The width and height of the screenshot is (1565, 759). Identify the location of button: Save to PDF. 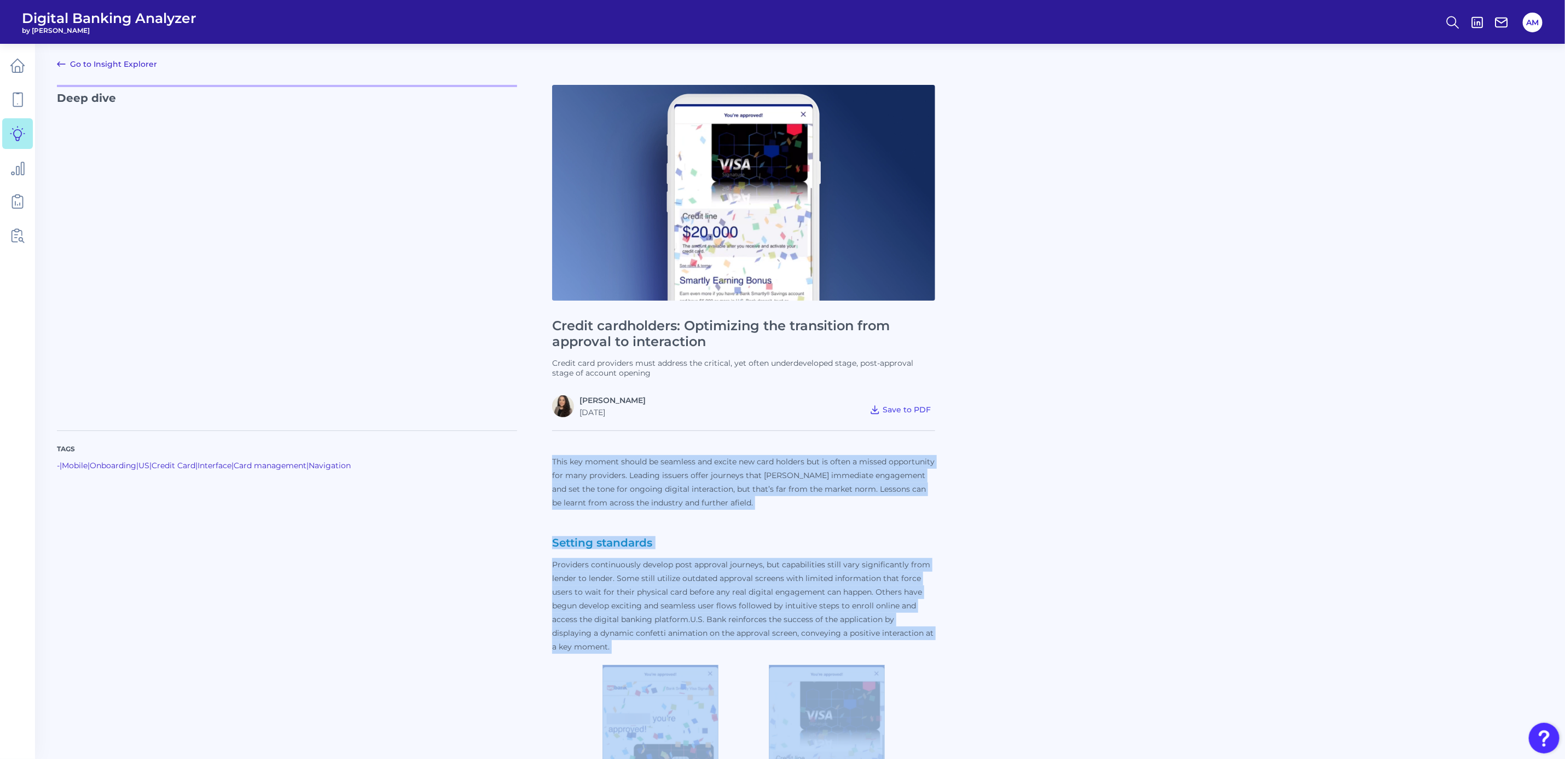
(900, 409).